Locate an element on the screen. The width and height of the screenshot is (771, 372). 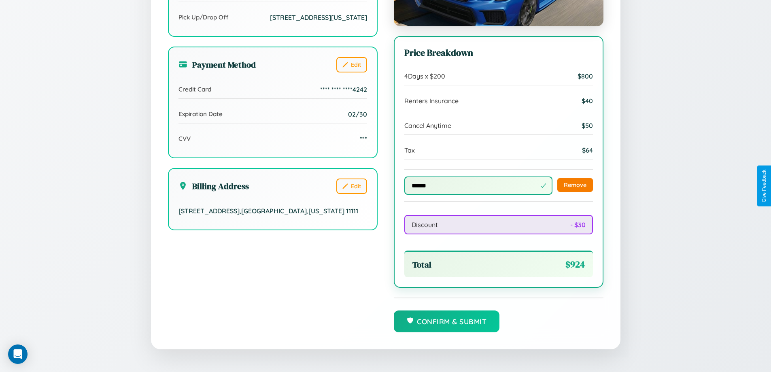
span: Credit Card is located at coordinates (195, 89).